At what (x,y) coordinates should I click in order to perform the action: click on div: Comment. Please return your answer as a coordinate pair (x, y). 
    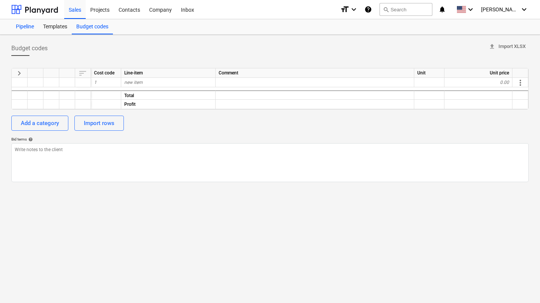
    Looking at the image, I should click on (315, 73).